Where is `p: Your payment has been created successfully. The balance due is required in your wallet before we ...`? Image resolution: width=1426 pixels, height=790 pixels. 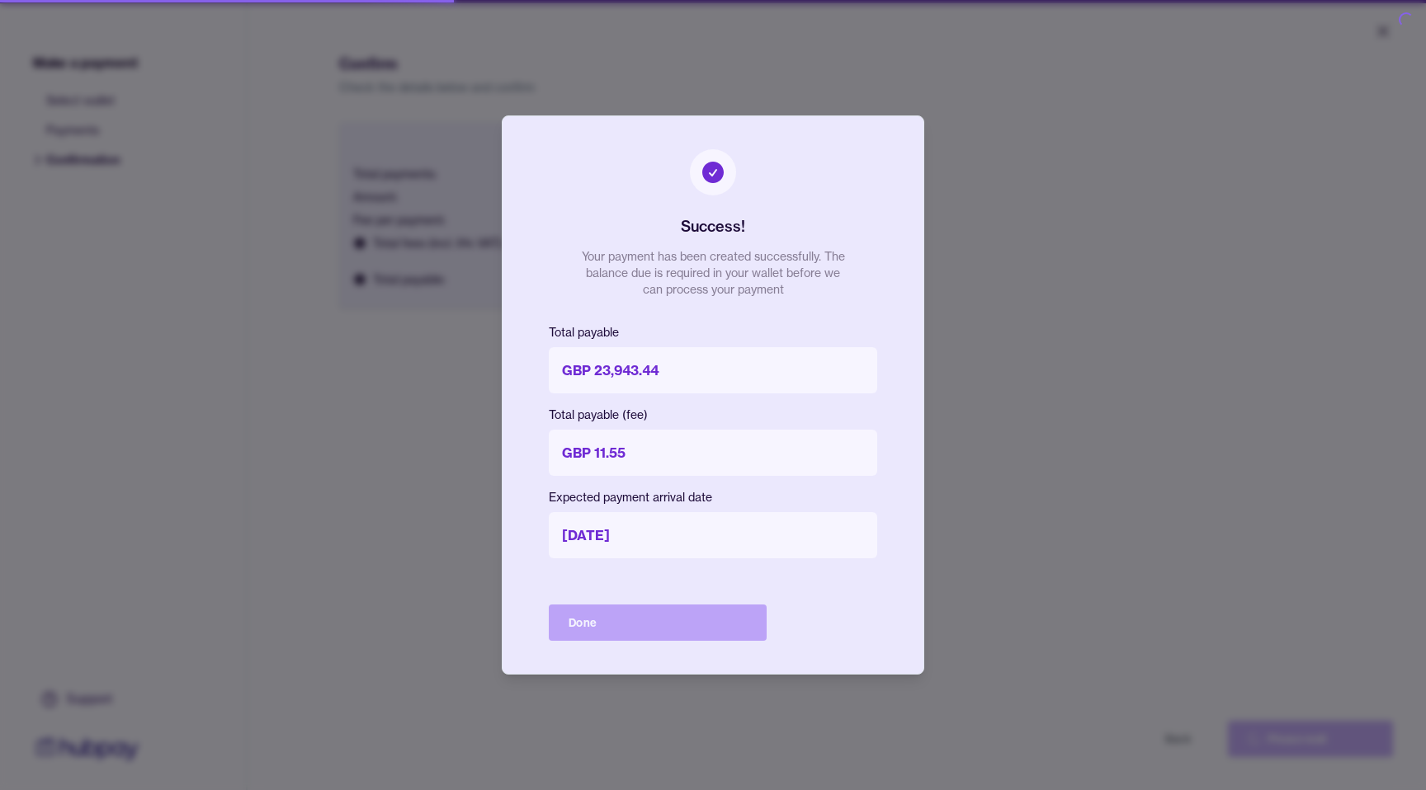
p: Your payment has been created successfully. The balance due is required in your wallet before we ... is located at coordinates (713, 273).